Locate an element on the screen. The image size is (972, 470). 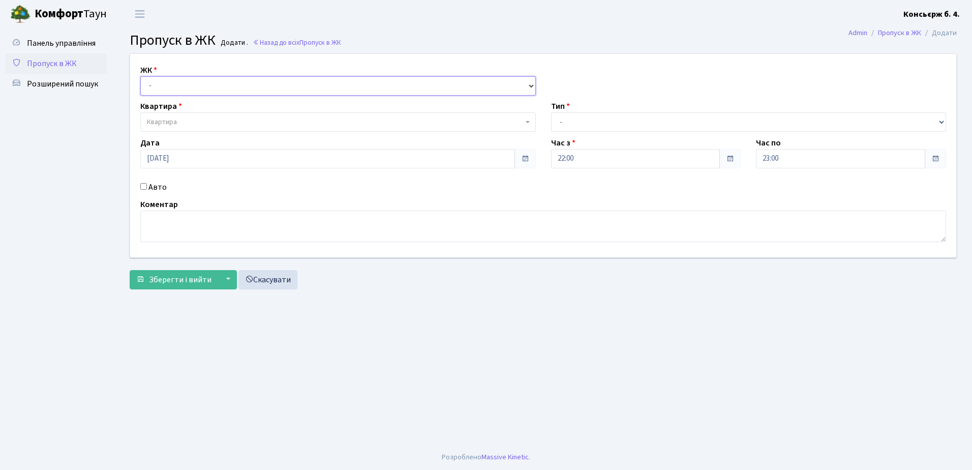
b: Консьєрж б. 4. is located at coordinates (931, 14).